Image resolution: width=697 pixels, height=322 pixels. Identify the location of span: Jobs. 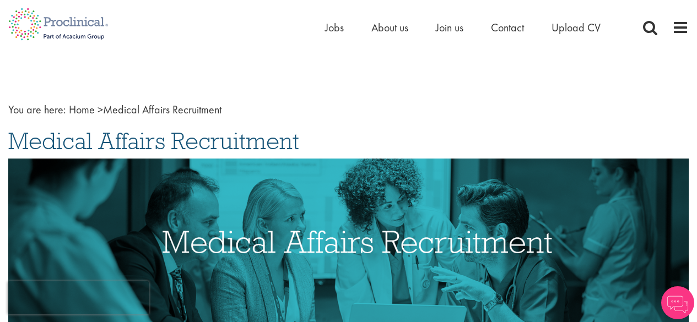
(335, 28).